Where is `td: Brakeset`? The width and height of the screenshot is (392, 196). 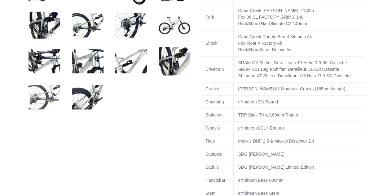 td: Brakeset is located at coordinates (217, 115).